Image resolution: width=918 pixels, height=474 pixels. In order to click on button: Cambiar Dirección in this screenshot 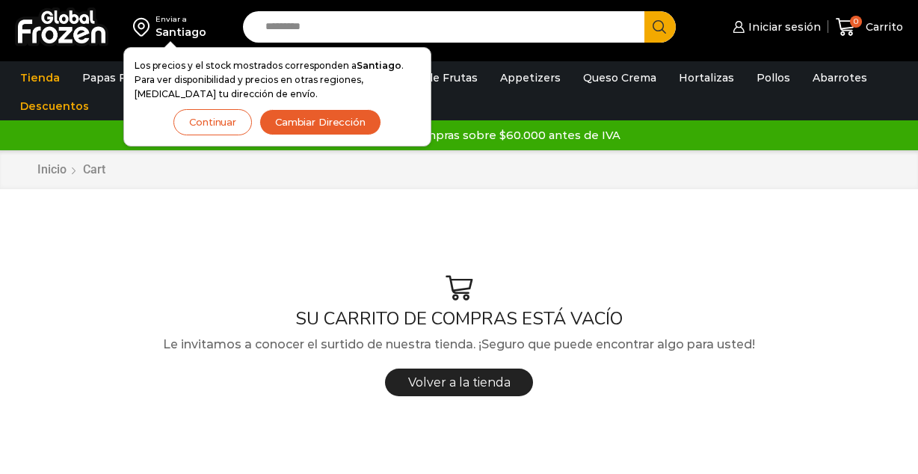, I will do `click(320, 122)`.